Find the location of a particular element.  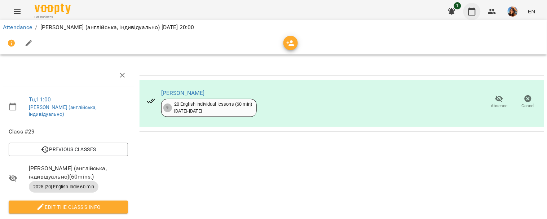

a: Tu , 11:00 is located at coordinates (40, 99).